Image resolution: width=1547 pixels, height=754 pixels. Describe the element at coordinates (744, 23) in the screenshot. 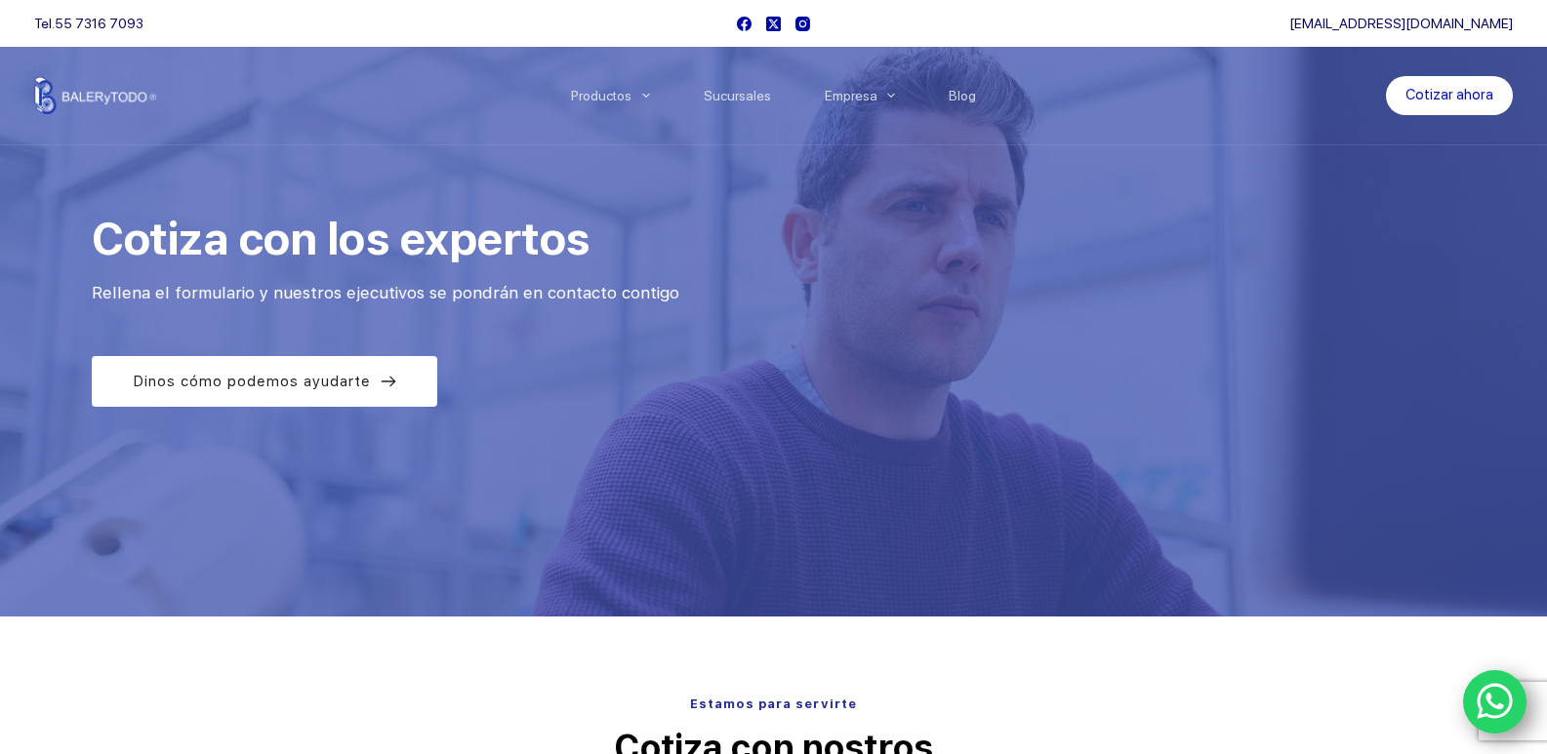

I see `a: Facebook` at that location.